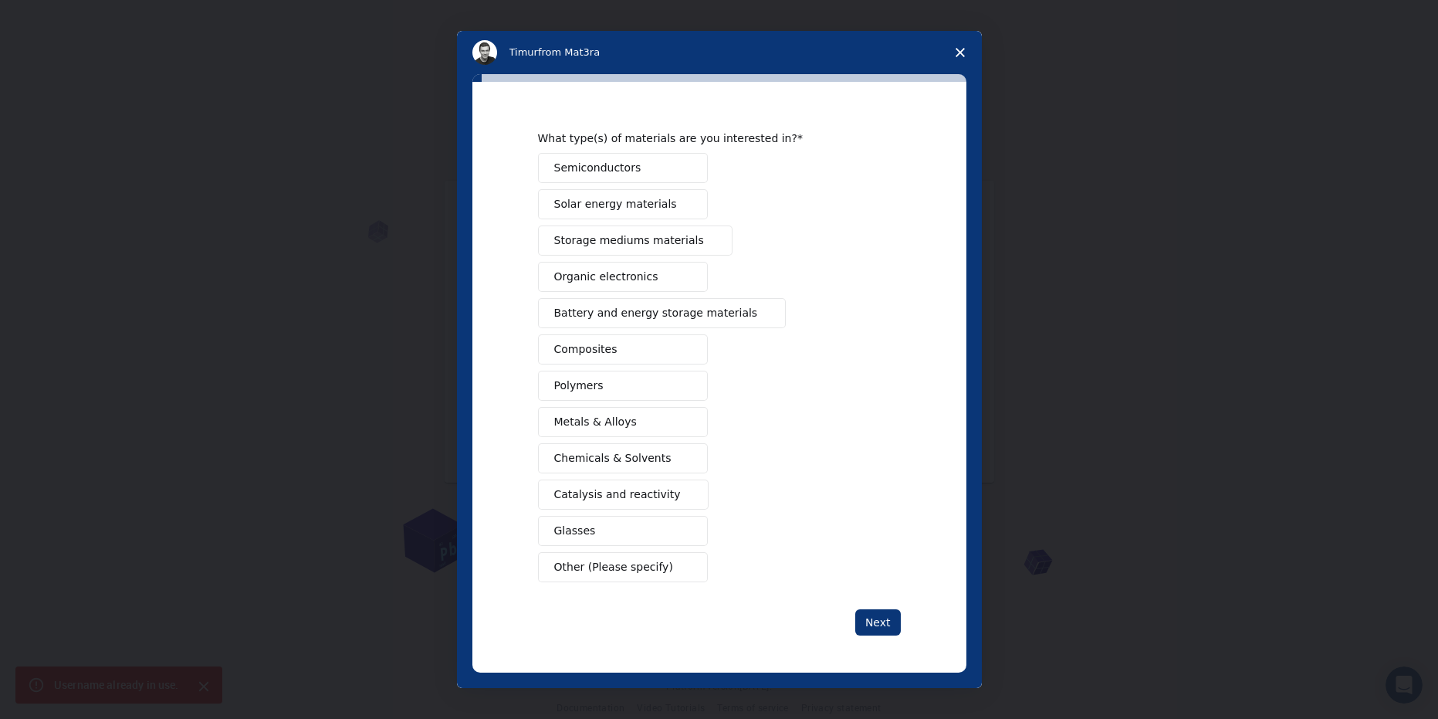 The height and width of the screenshot is (719, 1438). I want to click on span: Close survey, so click(960, 52).